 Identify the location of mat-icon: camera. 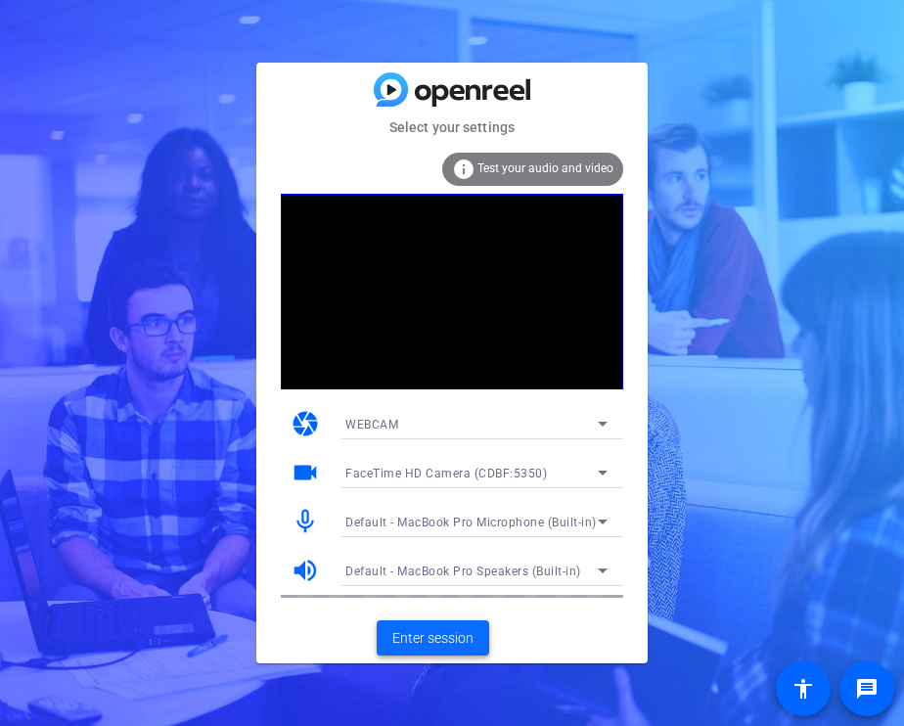
(305, 424).